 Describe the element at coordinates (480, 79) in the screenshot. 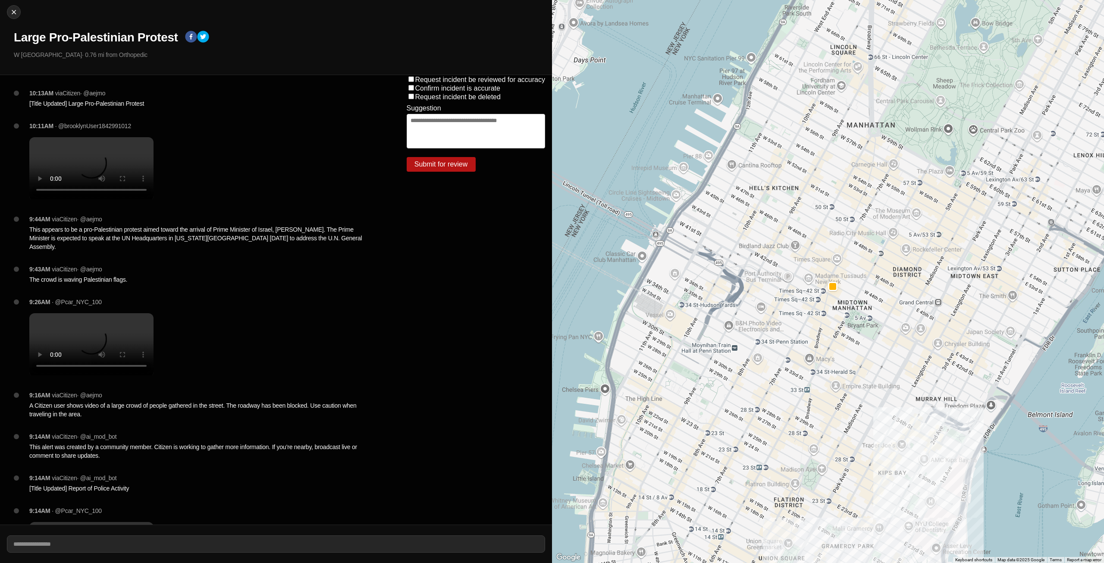

I see `label: Request incident be reviewed for accuracy` at that location.